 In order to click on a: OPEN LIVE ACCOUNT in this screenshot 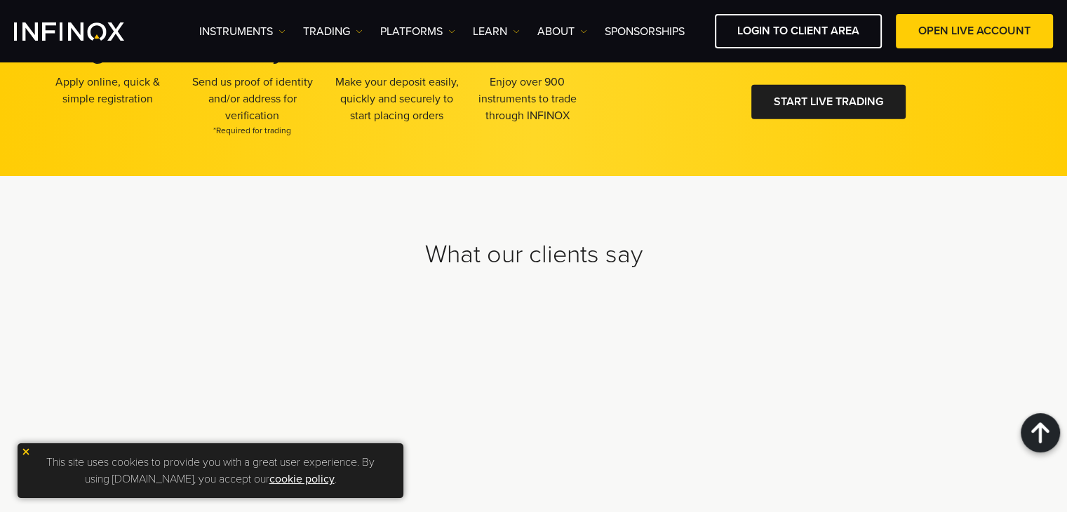, I will do `click(975, 31)`.